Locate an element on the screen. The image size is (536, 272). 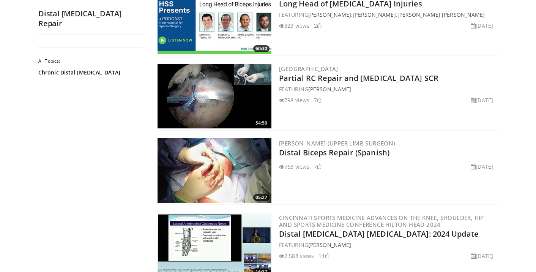
li: 763 views is located at coordinates (294, 166).